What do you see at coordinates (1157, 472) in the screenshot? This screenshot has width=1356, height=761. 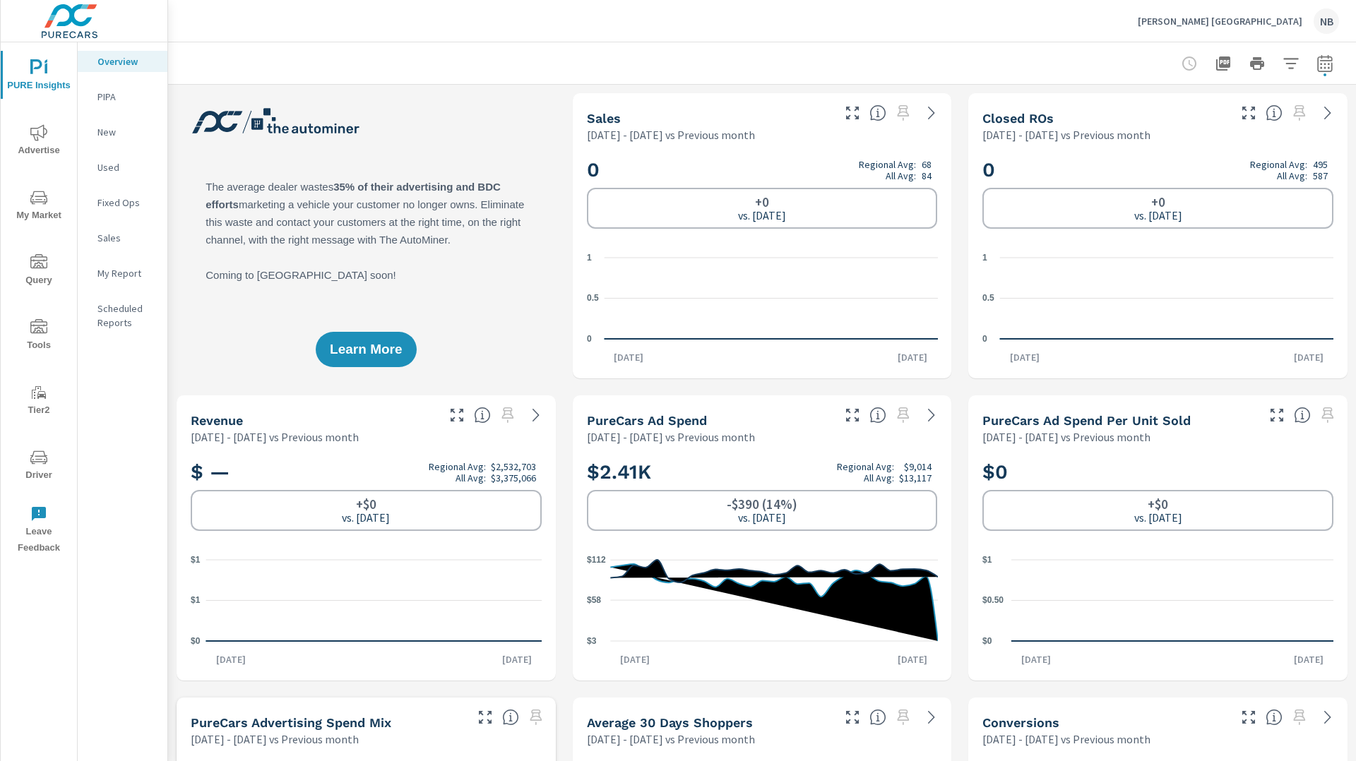 I see `h2: $0` at bounding box center [1157, 472].